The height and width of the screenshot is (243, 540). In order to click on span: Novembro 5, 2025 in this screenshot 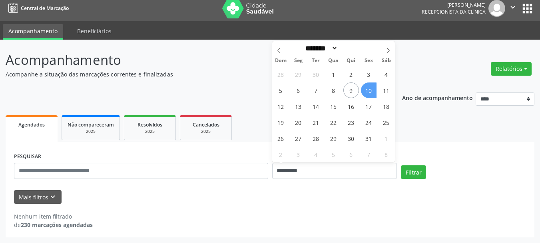, I will do `click(333, 154)`.